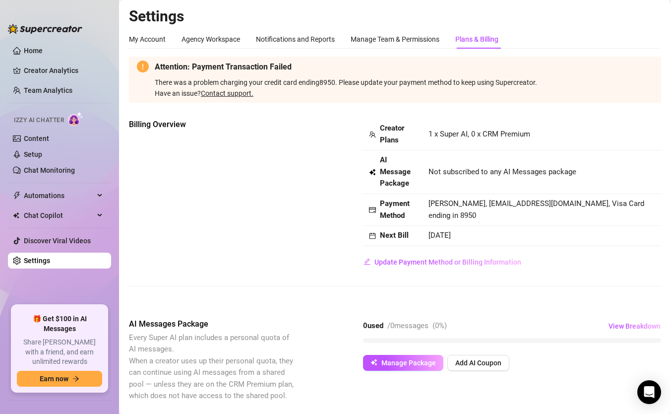 The width and height of the screenshot is (671, 414). I want to click on a: Discover Viral Videos, so click(57, 241).